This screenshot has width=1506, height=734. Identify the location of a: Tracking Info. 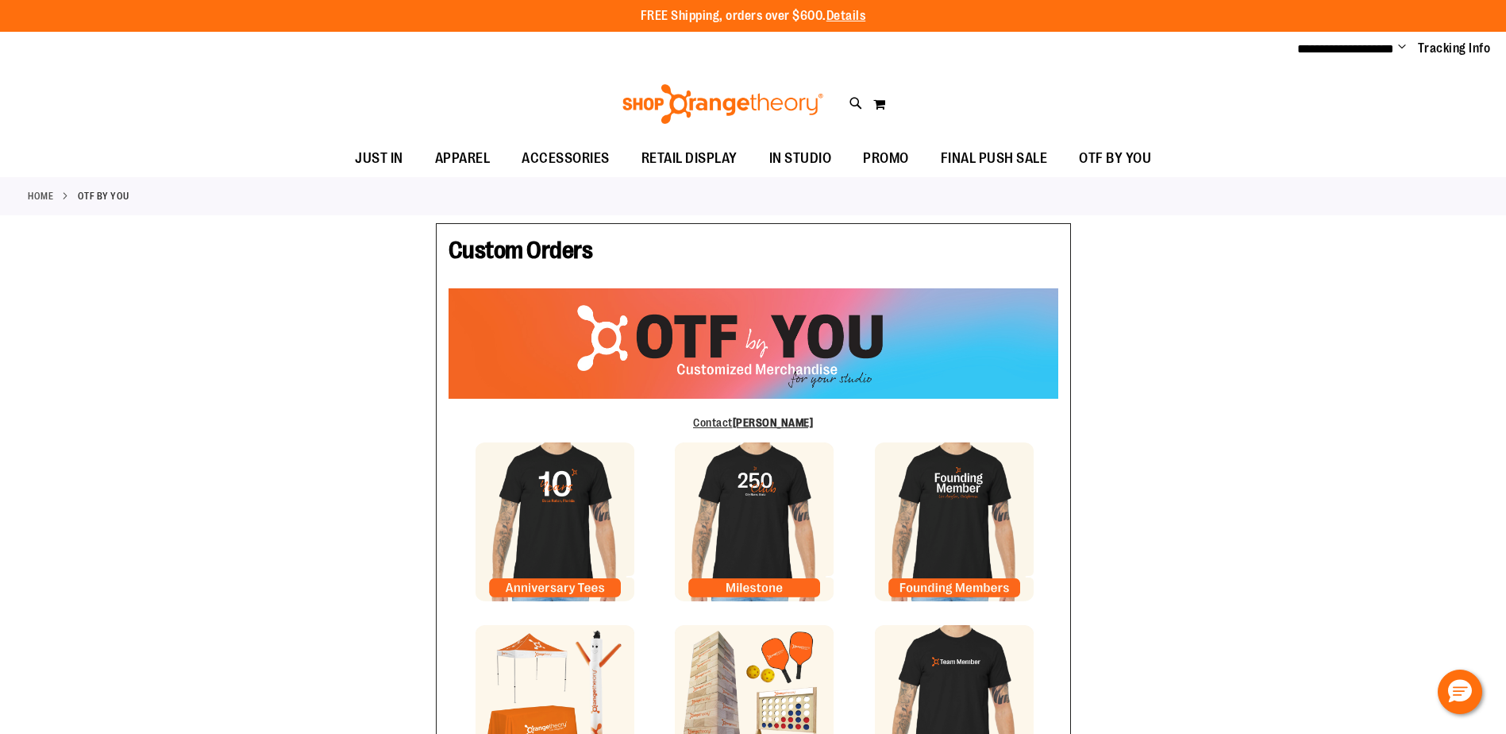
(1455, 48).